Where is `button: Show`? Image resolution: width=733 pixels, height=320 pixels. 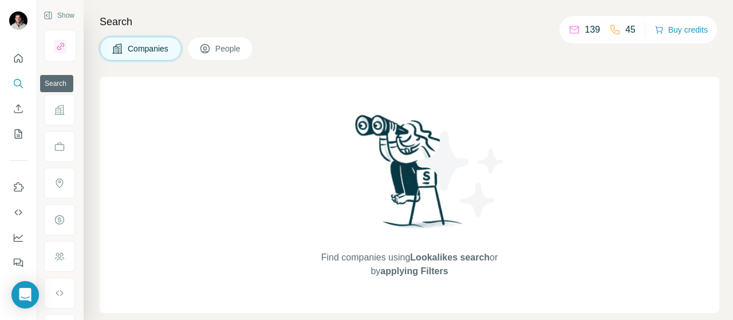 button: Show is located at coordinates (59, 15).